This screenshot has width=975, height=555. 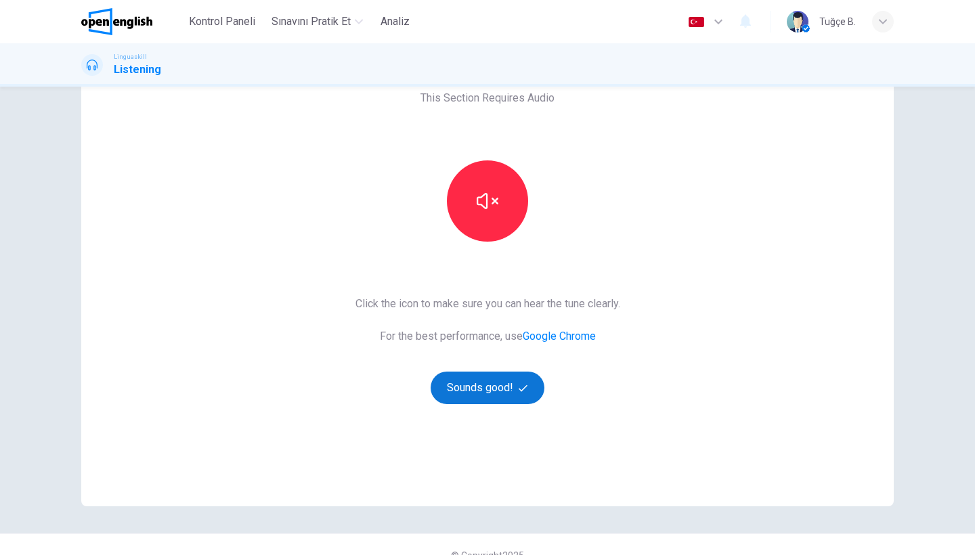 I want to click on span: Sınavını Pratik Et, so click(x=311, y=22).